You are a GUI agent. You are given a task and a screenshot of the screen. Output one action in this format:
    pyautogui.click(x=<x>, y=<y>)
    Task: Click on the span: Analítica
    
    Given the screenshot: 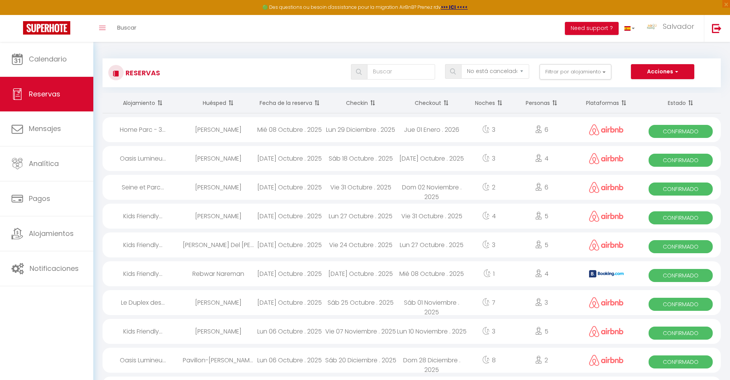 What is the action you would take?
    pyautogui.click(x=44, y=163)
    